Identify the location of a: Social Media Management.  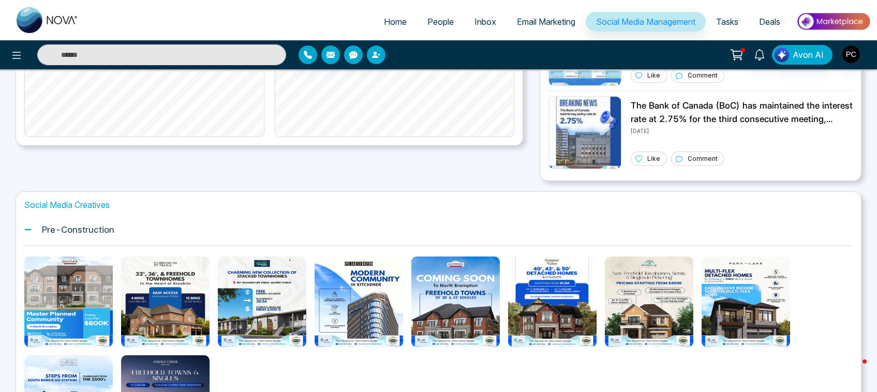
(646, 22).